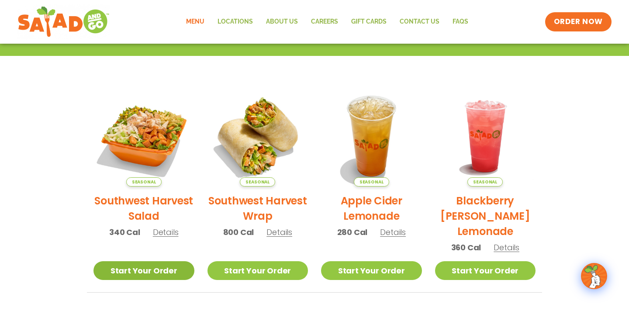 The height and width of the screenshot is (311, 629). Describe the element at coordinates (371, 136) in the screenshot. I see `img: Product photo for Apple Cider Lemonade` at that location.